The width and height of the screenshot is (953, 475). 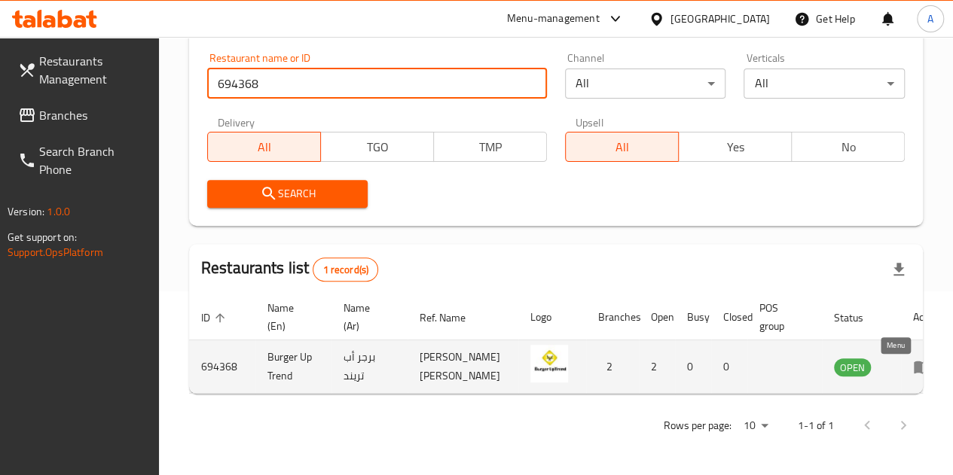 What do you see at coordinates (369, 367) in the screenshot?
I see `td: برجر أب تريند` at bounding box center [369, 367].